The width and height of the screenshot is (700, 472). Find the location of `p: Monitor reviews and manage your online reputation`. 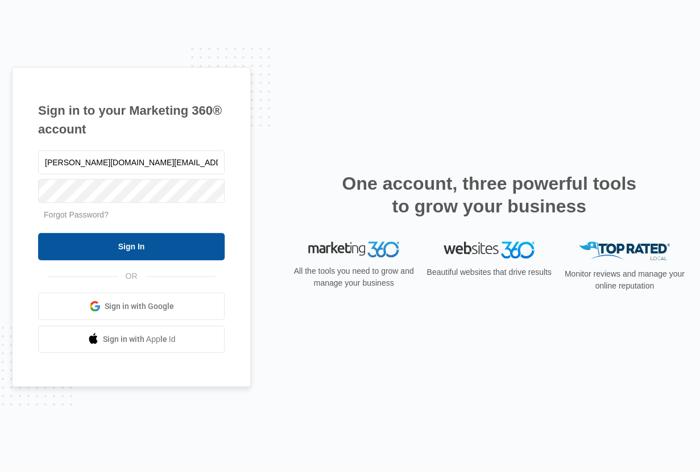

p: Monitor reviews and manage your online reputation is located at coordinates (624, 280).